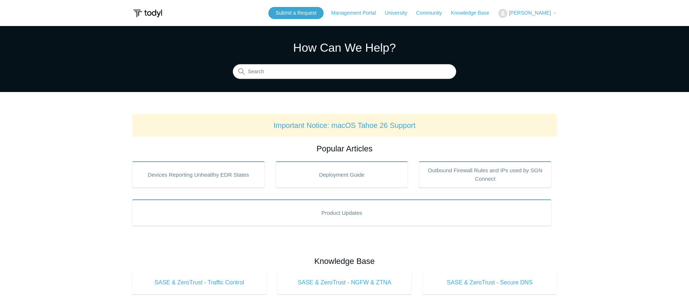 This screenshot has width=689, height=298. Describe the element at coordinates (433, 13) in the screenshot. I see `a: Community` at that location.